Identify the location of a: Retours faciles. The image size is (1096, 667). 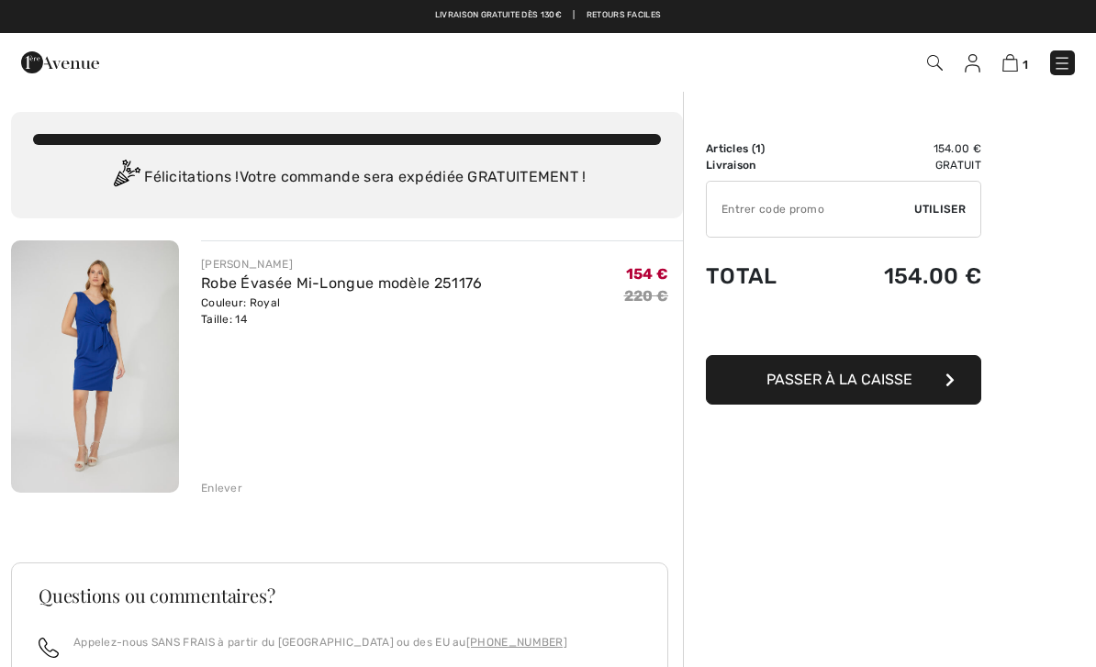
(624, 16).